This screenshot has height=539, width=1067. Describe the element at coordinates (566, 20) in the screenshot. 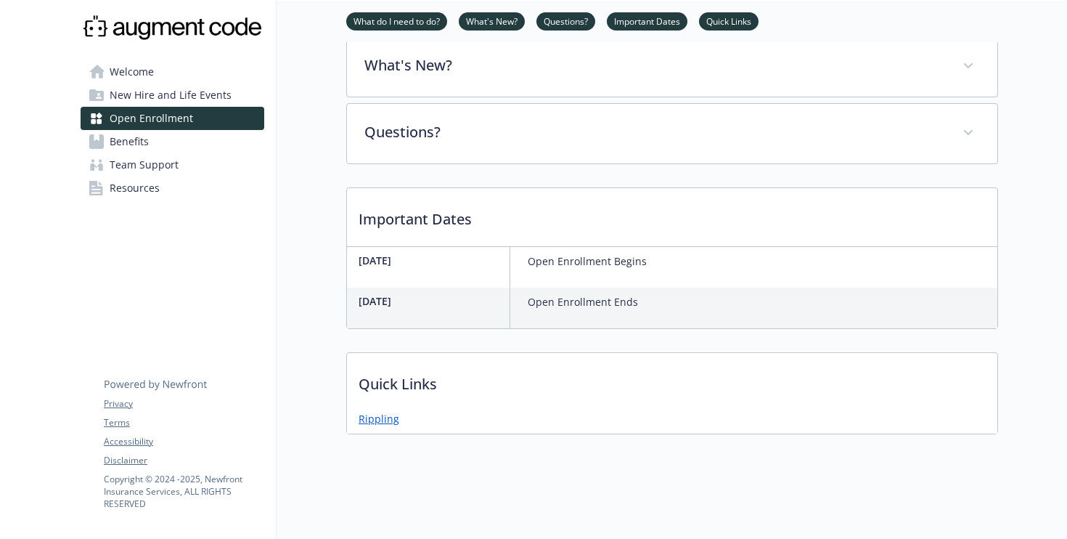

I see `a: Questions?` at that location.